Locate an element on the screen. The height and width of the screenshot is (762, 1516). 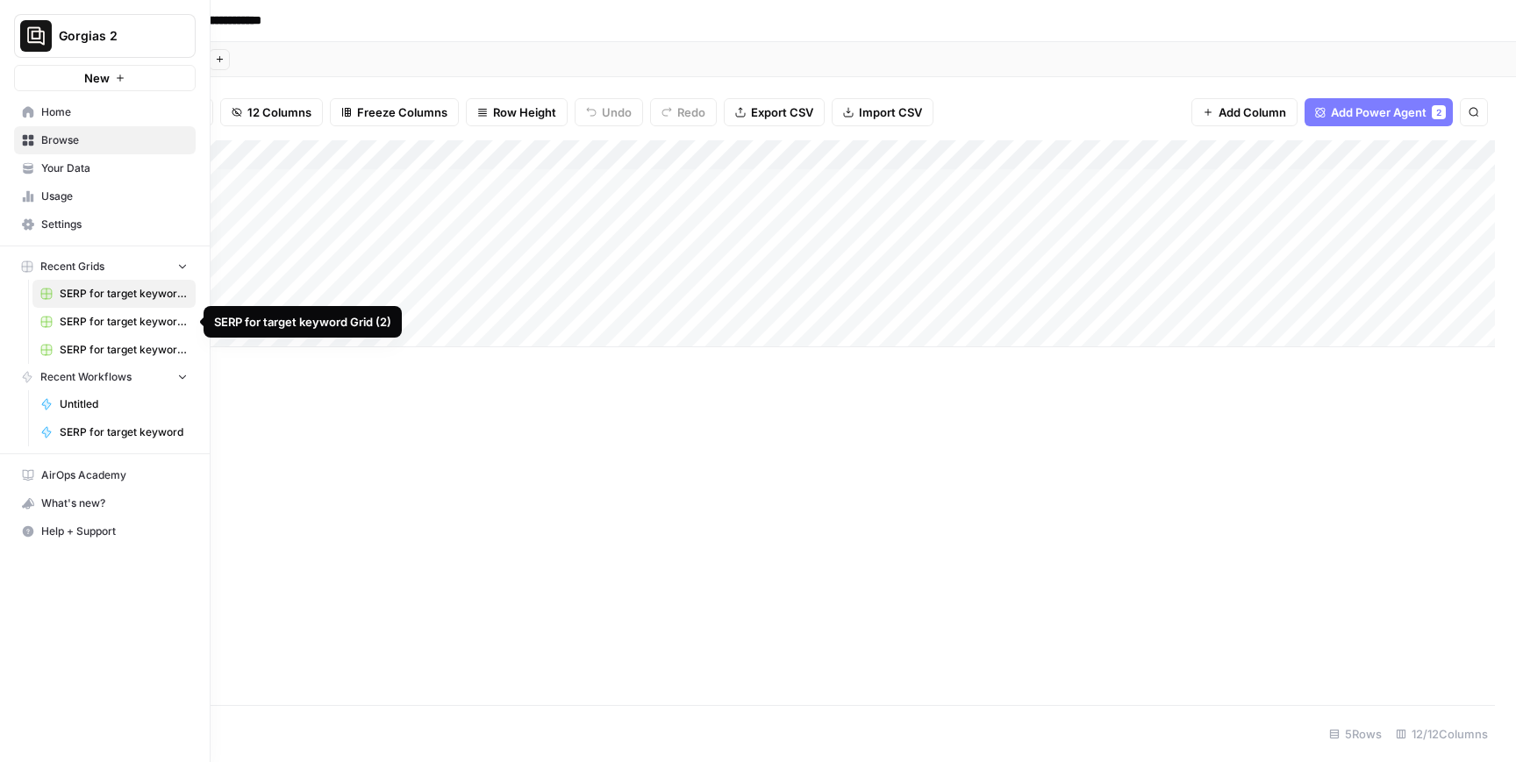
span: Freeze Columns is located at coordinates (402, 112).